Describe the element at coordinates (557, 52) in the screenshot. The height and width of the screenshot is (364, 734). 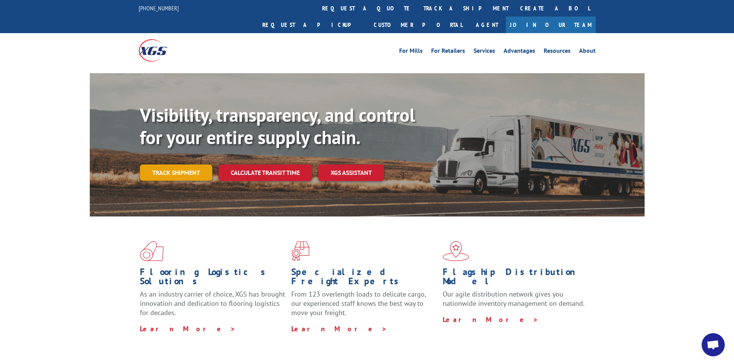
I see `a: Resources` at that location.